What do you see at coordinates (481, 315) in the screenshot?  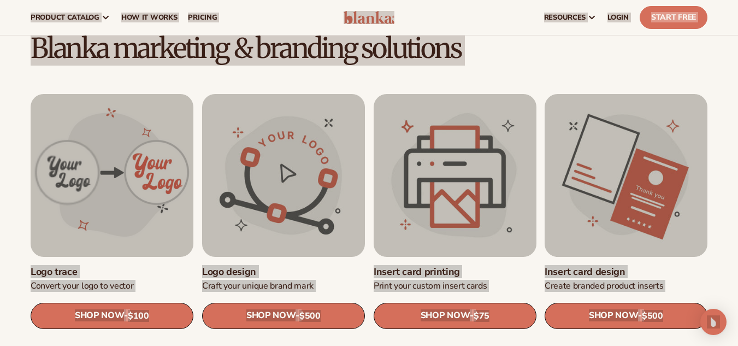 I see `span: $75` at bounding box center [481, 315].